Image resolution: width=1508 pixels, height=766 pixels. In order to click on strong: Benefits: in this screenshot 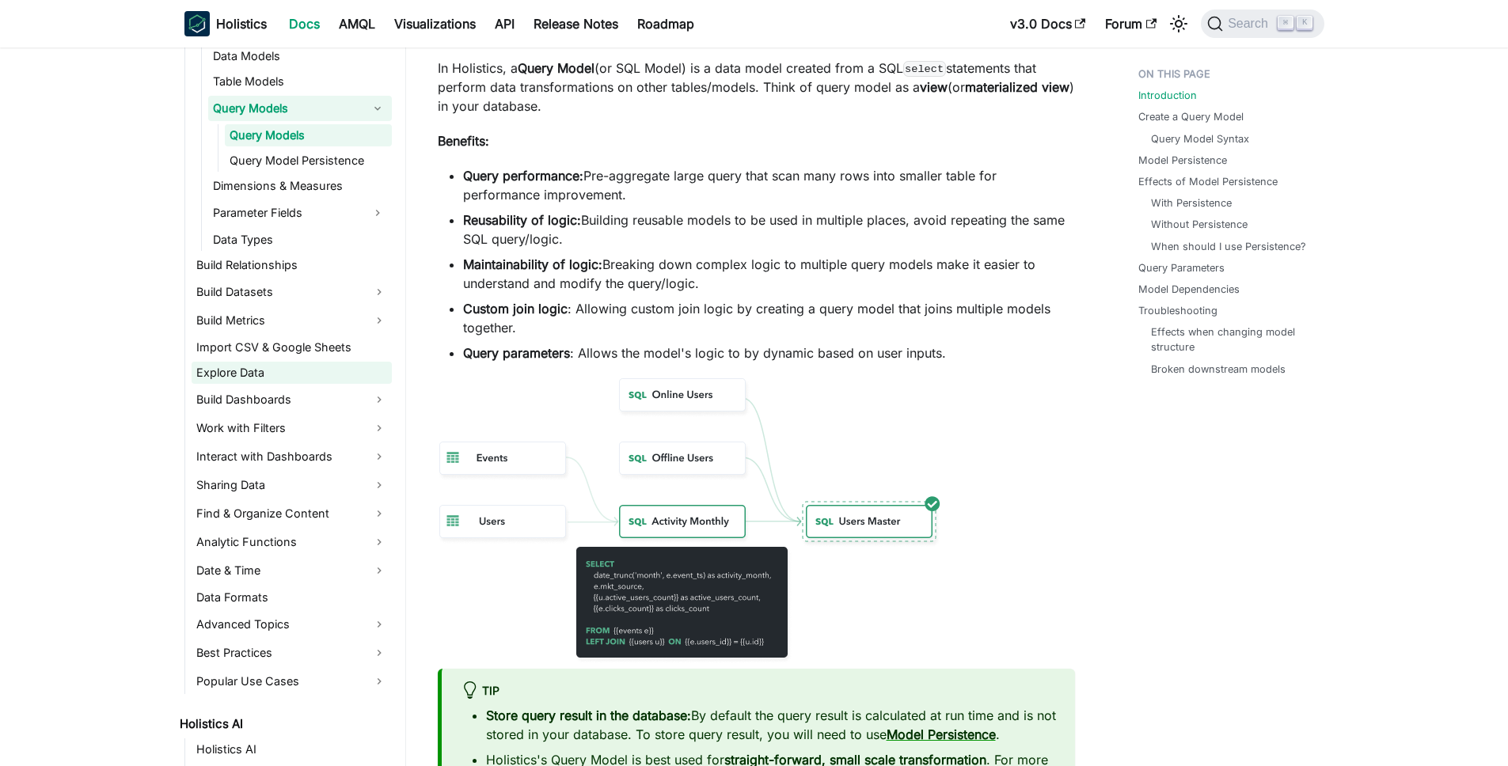, I will do `click(463, 141)`.